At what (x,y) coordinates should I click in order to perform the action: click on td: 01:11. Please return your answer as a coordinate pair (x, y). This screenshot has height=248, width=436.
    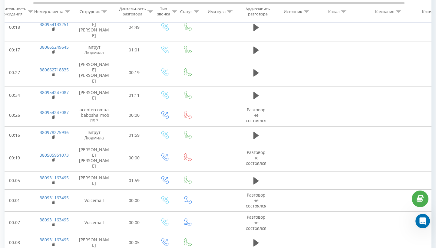
    Looking at the image, I should click on (134, 95).